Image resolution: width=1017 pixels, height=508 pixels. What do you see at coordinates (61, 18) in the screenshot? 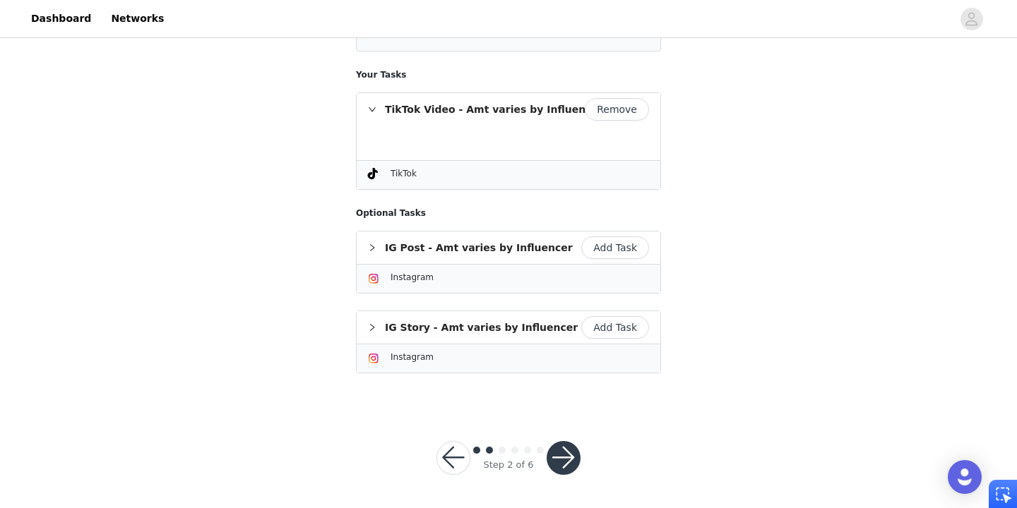
I see `a: Dashboard` at bounding box center [61, 18].